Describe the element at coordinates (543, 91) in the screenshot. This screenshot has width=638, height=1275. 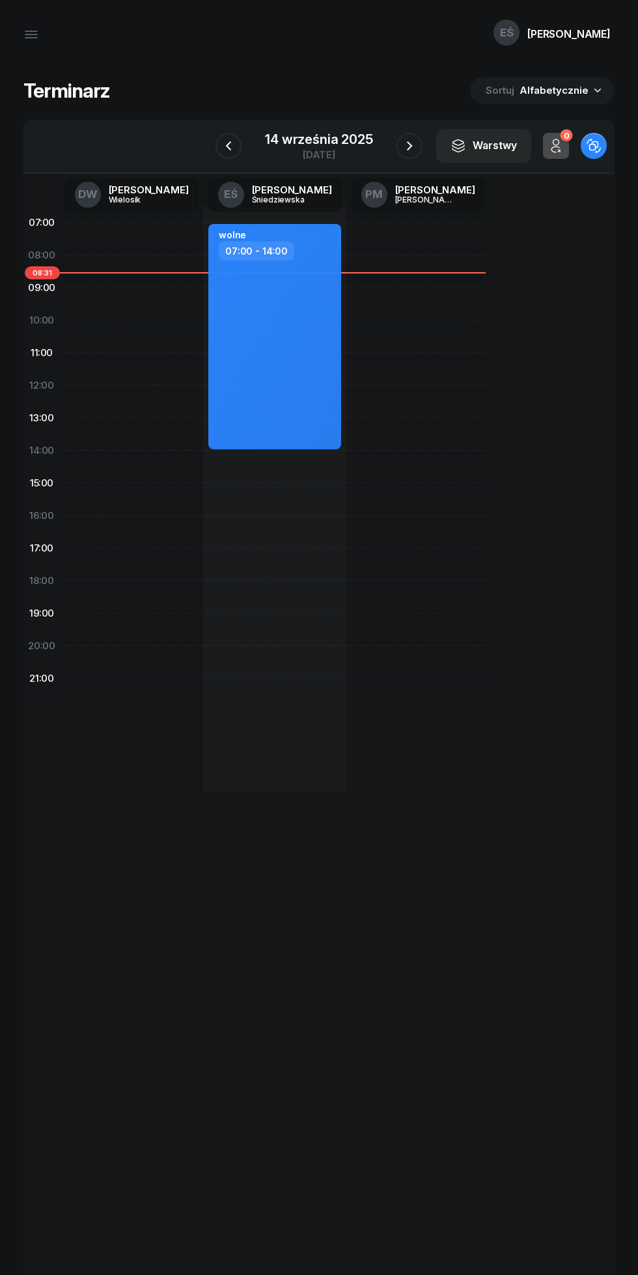
I see `button: Sortuj Alfabetycznie` at that location.